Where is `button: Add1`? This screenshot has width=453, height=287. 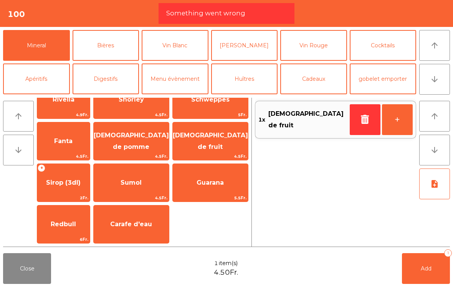
button: Add1 is located at coordinates (426, 268).